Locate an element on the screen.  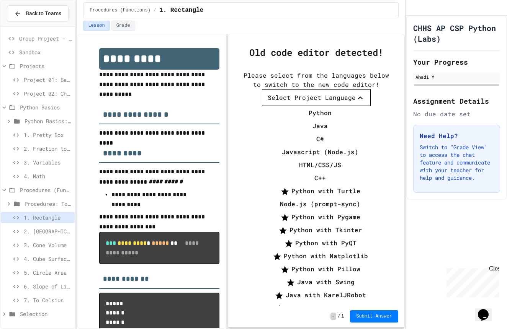
li: Python with Turtle is located at coordinates (320, 191).